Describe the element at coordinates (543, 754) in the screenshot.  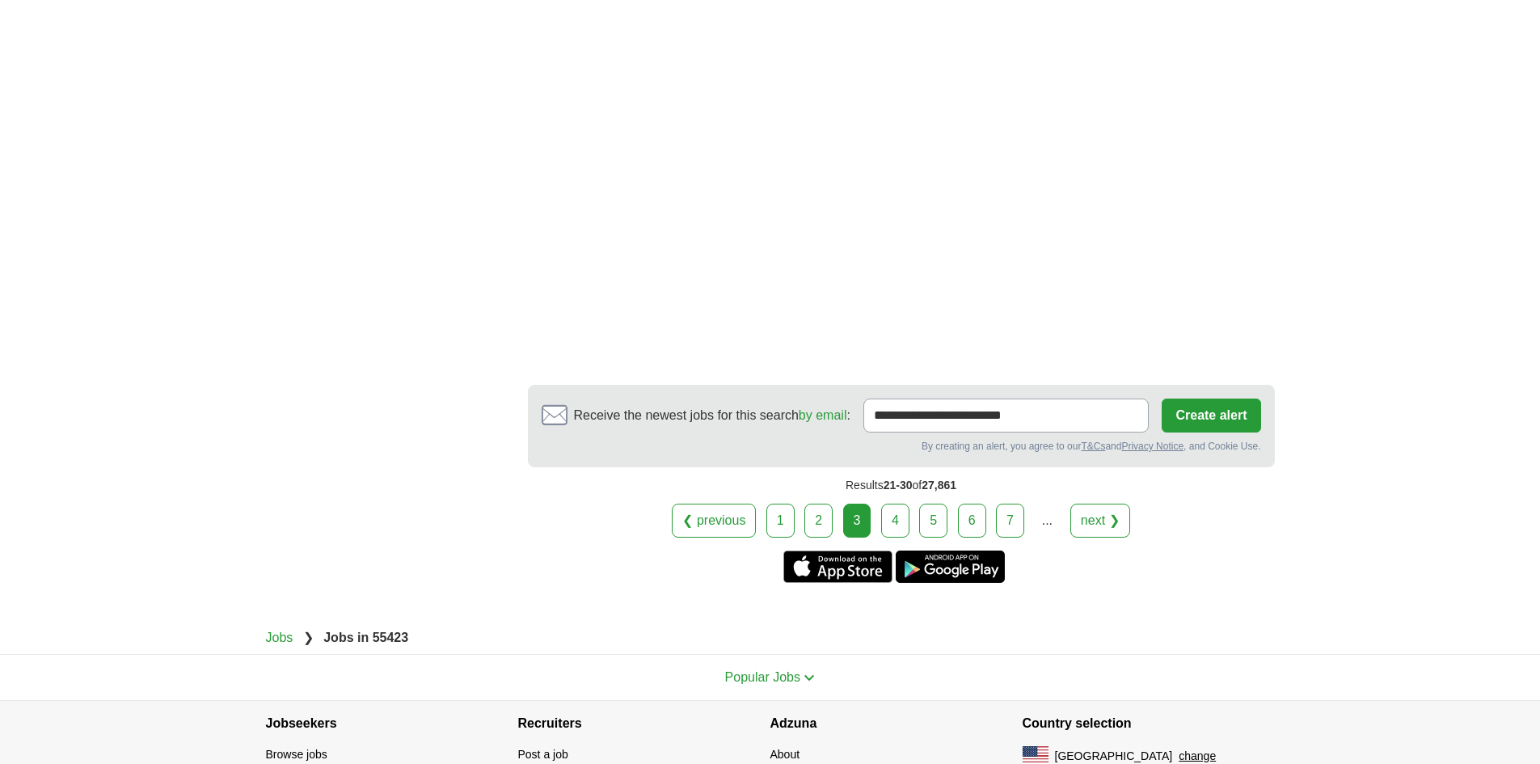
I see `a: Post a job` at that location.